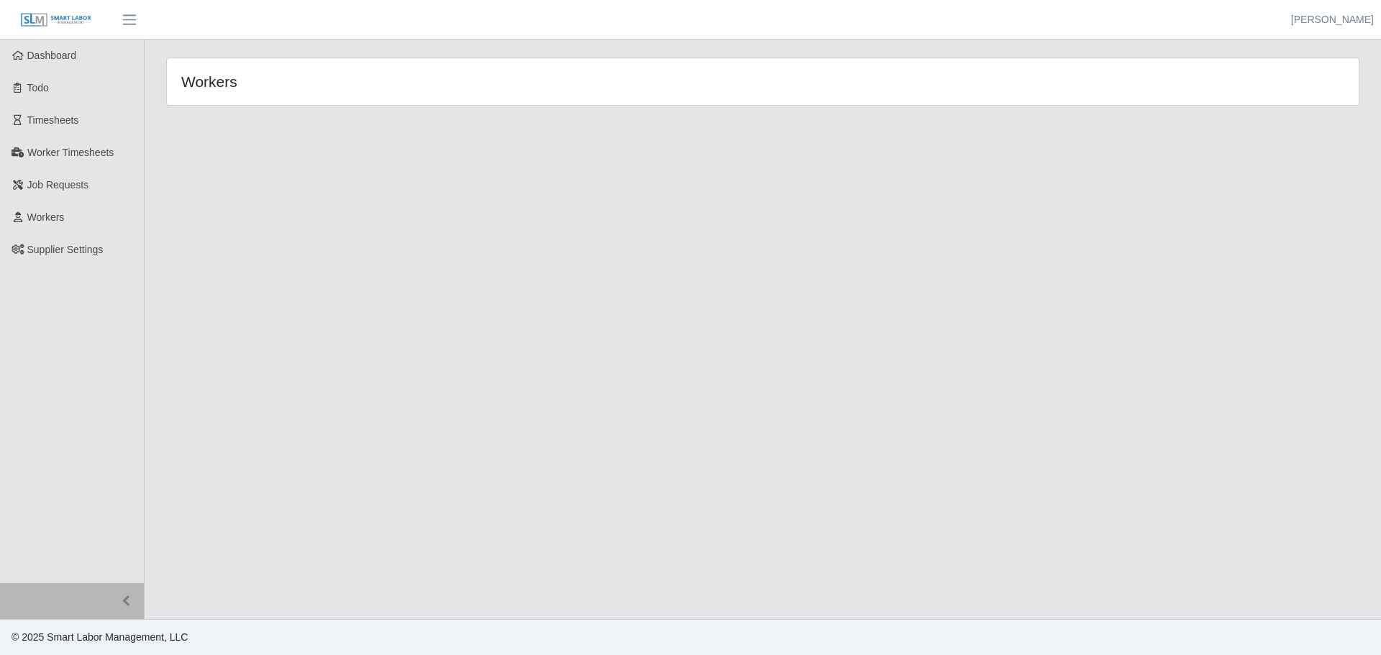  What do you see at coordinates (417, 81) in the screenshot?
I see `h4: Workers` at bounding box center [417, 81].